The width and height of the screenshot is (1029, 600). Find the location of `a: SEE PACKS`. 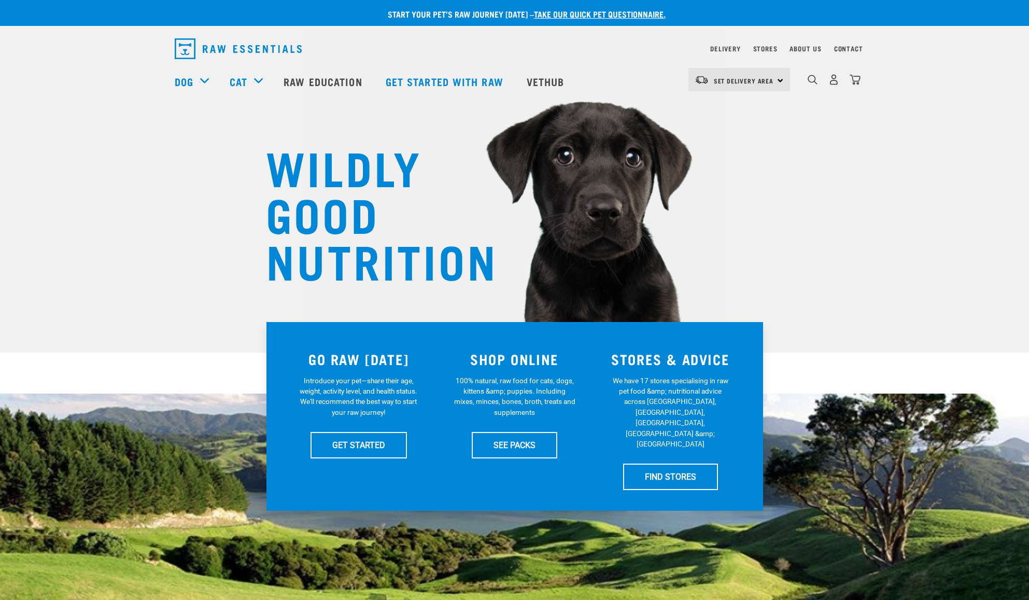

a: SEE PACKS is located at coordinates (514, 445).